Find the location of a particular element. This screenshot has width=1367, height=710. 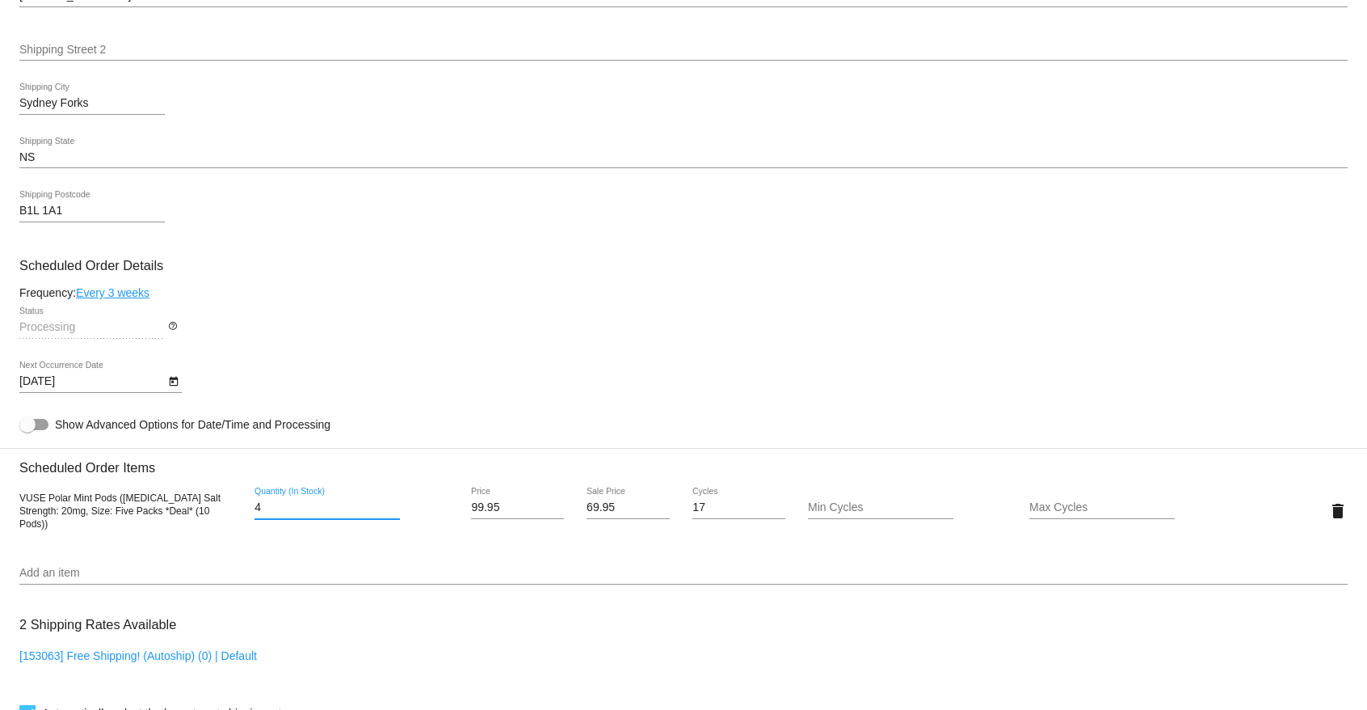

input: Min Cycles is located at coordinates (881, 507).